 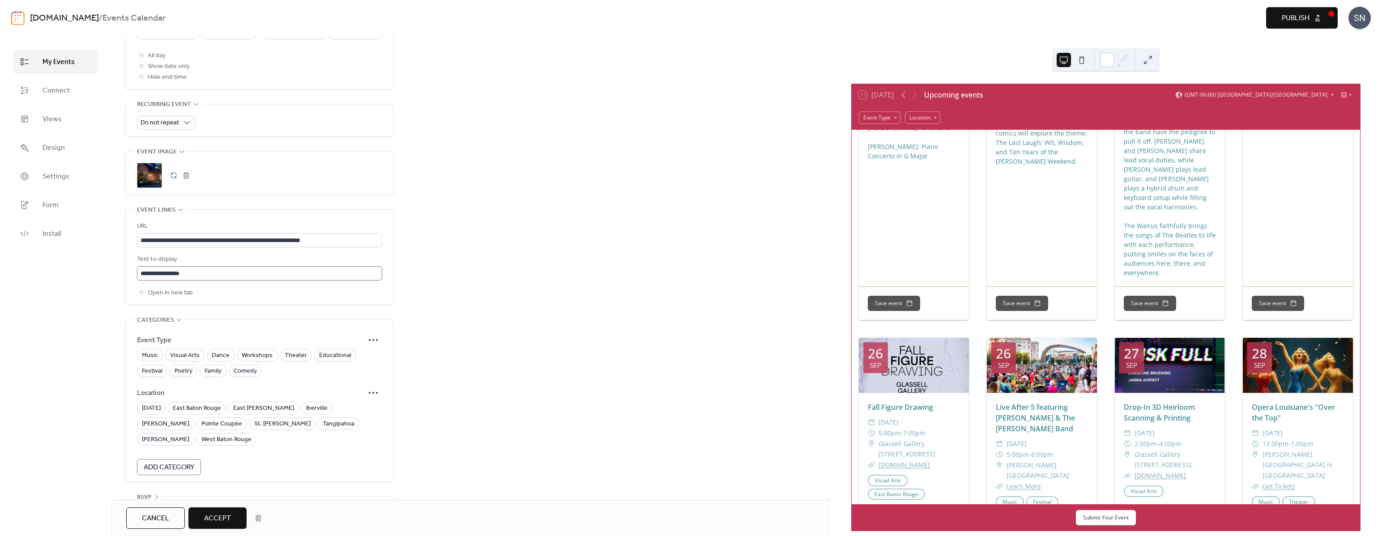 I want to click on span: Tangipahoa, so click(x=338, y=424).